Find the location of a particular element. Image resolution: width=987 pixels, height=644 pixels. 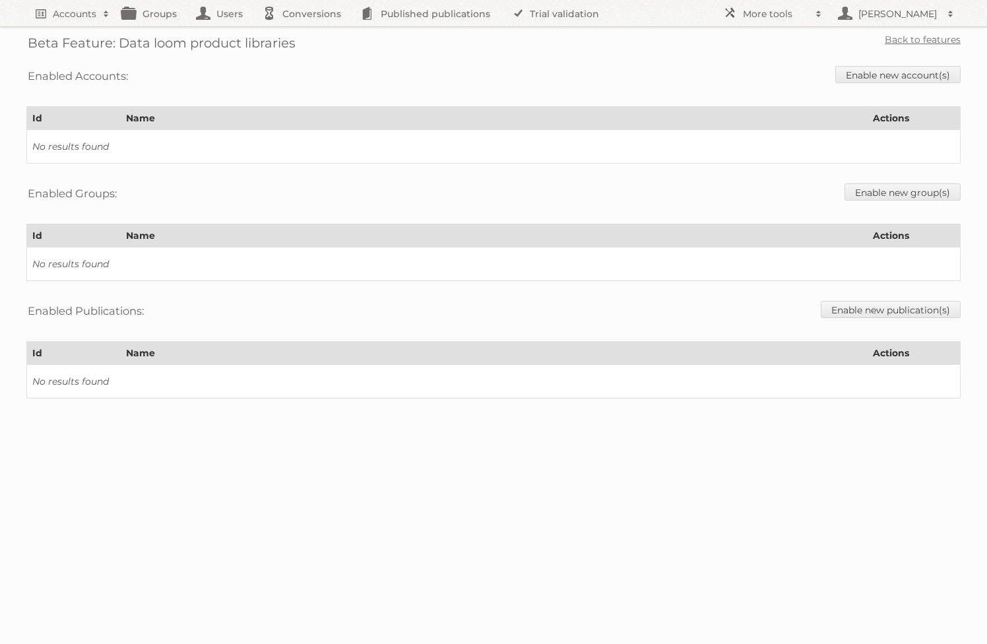

a: Enable new account(s) is located at coordinates (898, 75).